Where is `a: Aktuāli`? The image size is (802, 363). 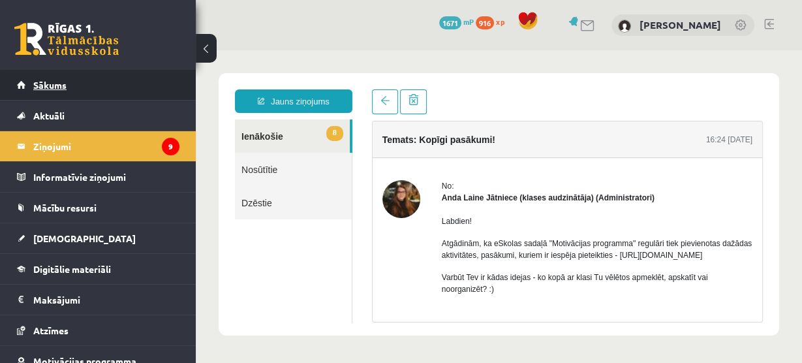 a: Aktuāli is located at coordinates (98, 116).